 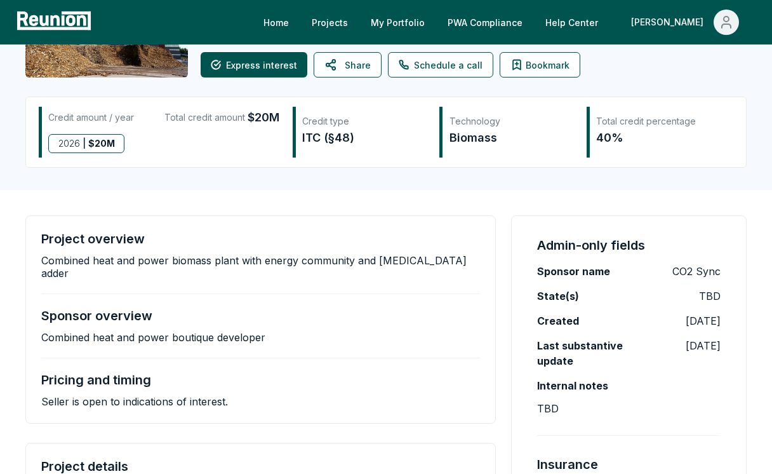 I want to click on a: Schedule a call, so click(x=441, y=65).